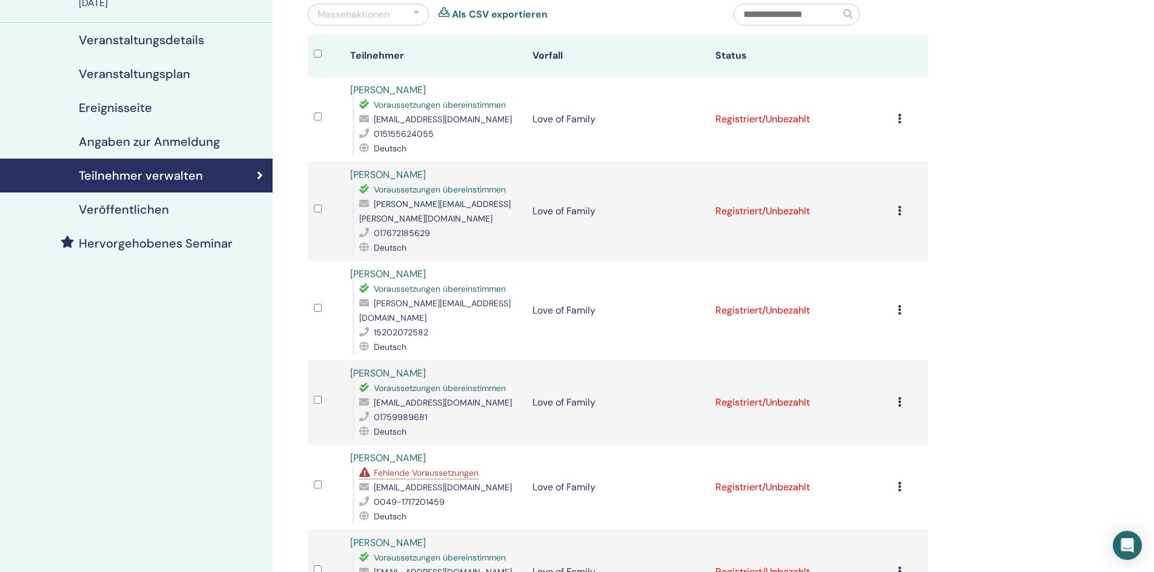 Image resolution: width=1154 pixels, height=572 pixels. Describe the element at coordinates (617, 56) in the screenshot. I see `th: Vorfall` at that location.